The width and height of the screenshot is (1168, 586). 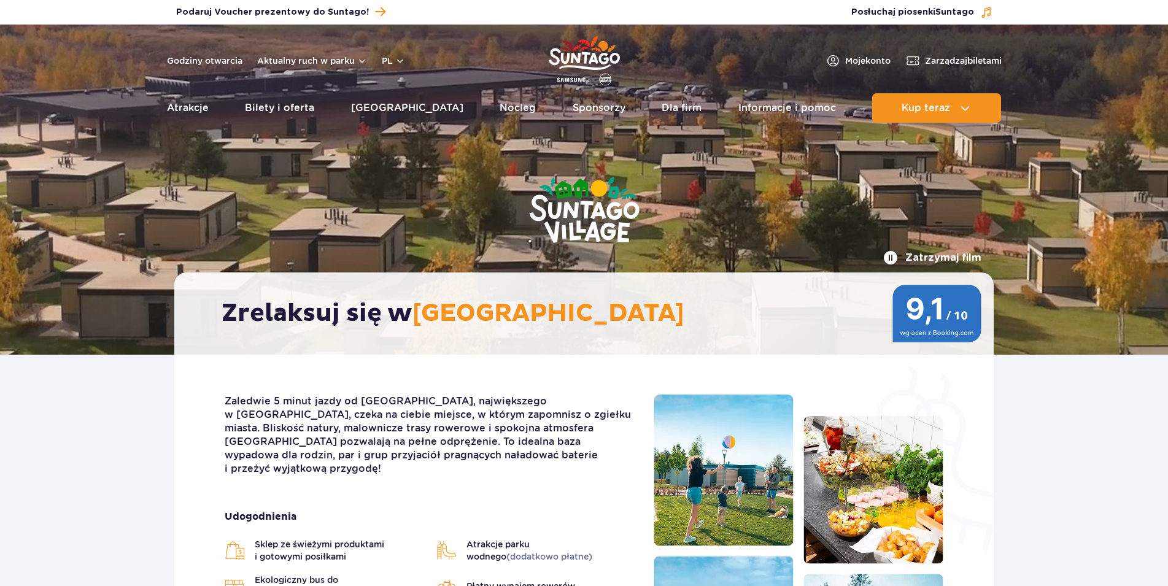 I want to click on span: (dodatkowo płatne), so click(x=549, y=557).